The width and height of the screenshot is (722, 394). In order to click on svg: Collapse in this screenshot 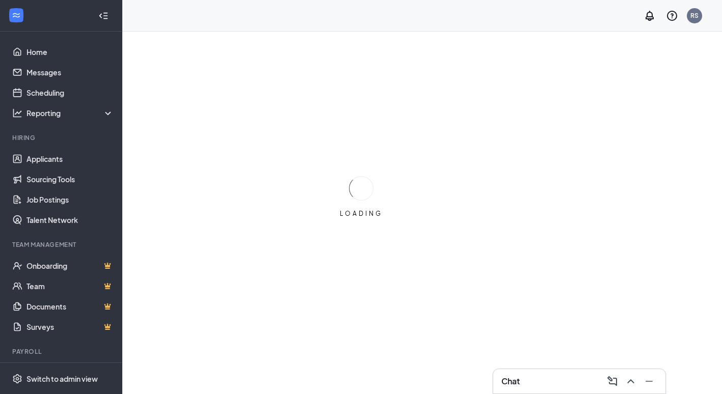, I will do `click(103, 16)`.